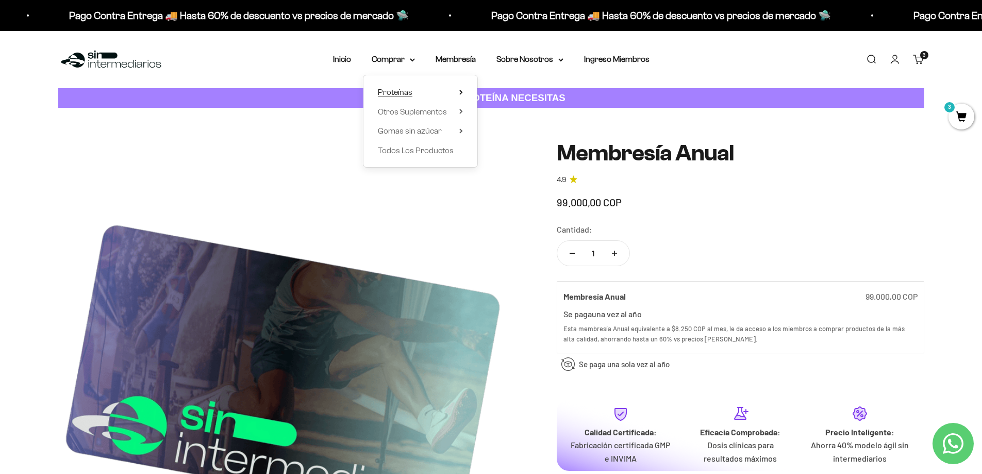 This screenshot has height=474, width=982. Describe the element at coordinates (393, 59) in the screenshot. I see `summary: Comprar` at that location.